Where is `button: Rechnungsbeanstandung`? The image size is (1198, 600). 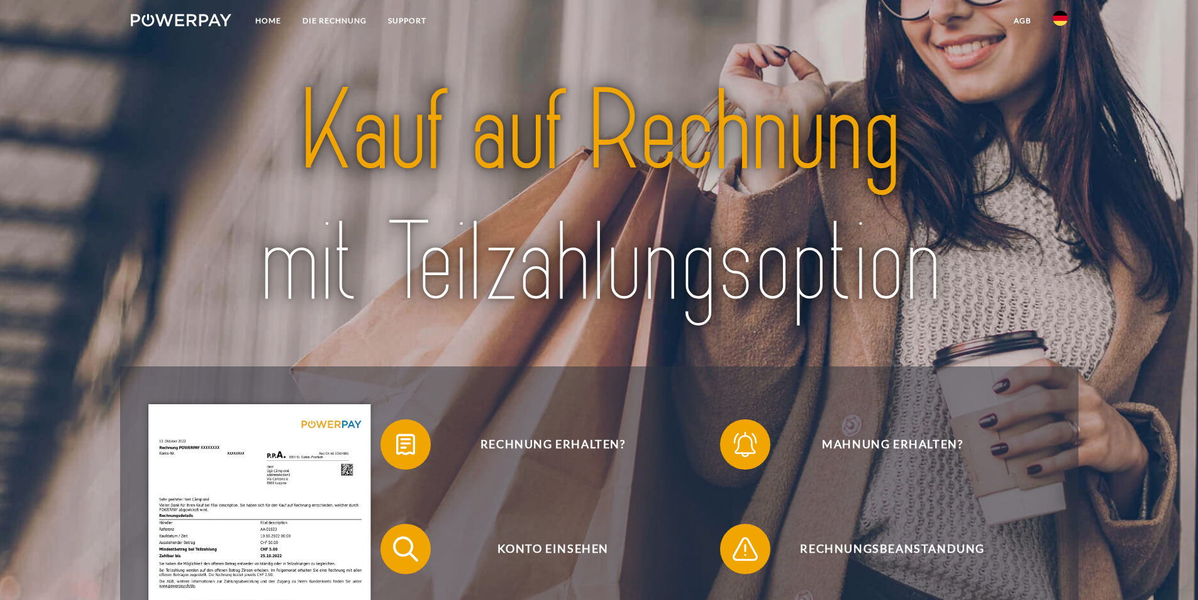
button: Rechnungsbeanstandung is located at coordinates (884, 549).